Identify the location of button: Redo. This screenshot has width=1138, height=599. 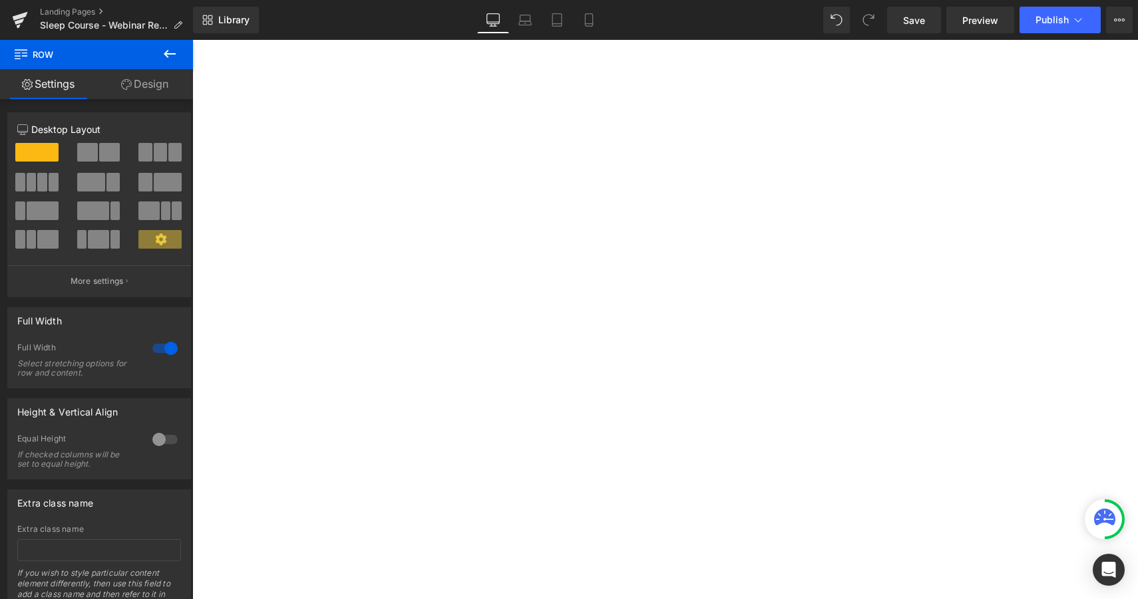
(868, 20).